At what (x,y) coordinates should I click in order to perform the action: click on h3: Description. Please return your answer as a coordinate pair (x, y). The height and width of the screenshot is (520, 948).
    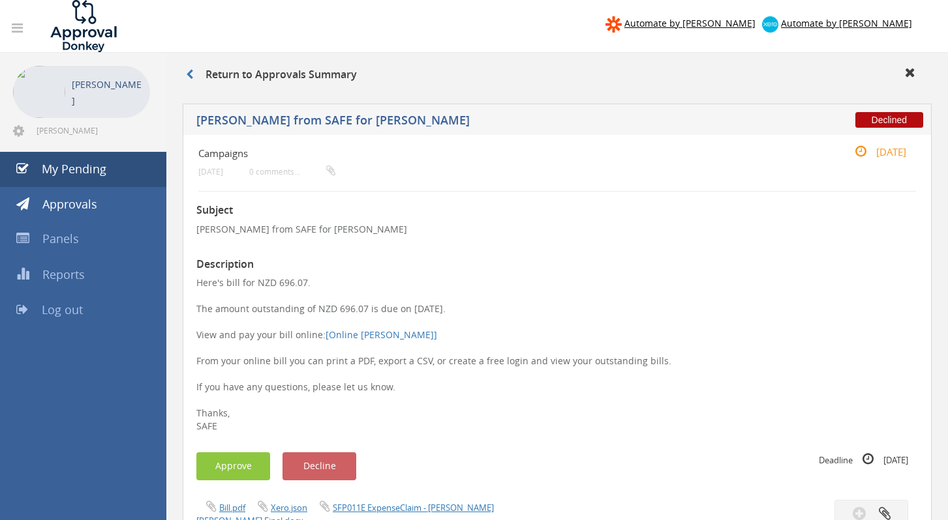
    Looking at the image, I should click on (557, 265).